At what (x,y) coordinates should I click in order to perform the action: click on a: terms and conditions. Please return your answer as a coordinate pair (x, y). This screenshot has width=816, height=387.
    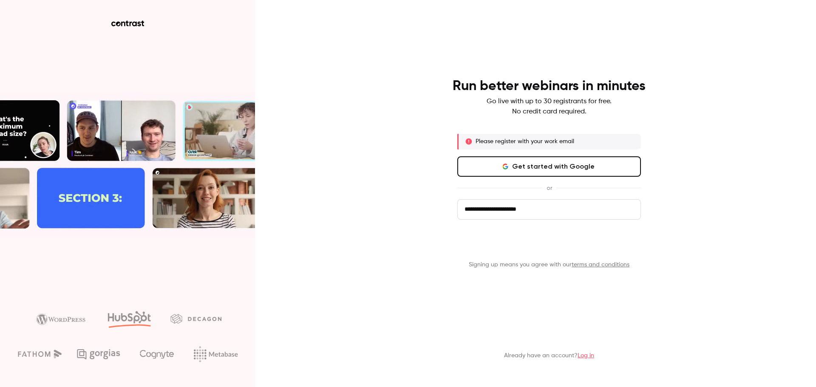
    Looking at the image, I should click on (600, 265).